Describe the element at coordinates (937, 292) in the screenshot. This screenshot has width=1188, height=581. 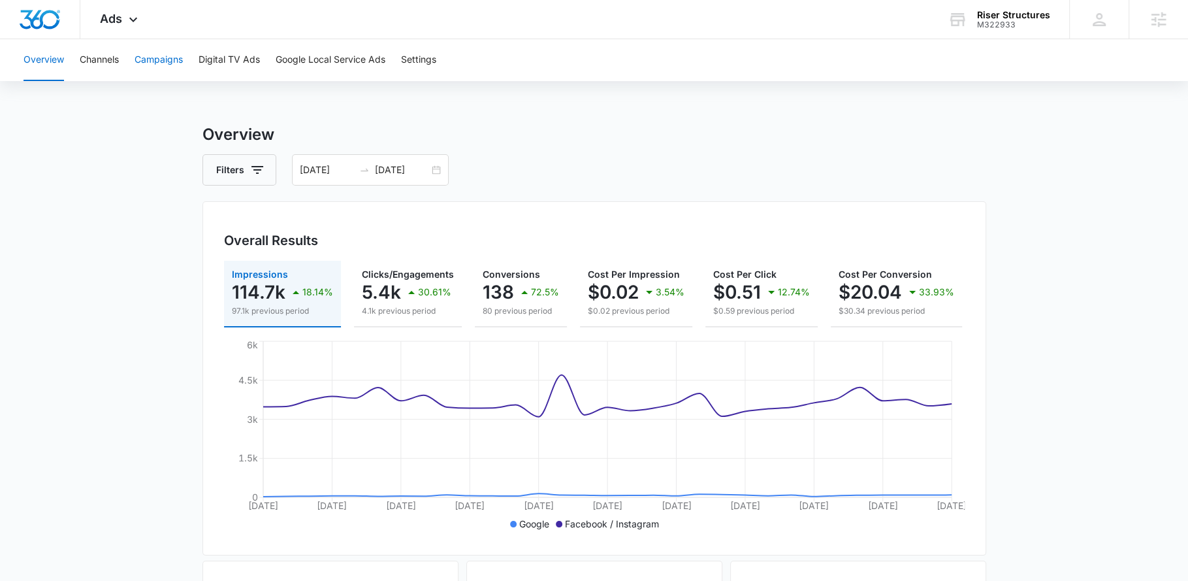
I see `p: 33.93%` at that location.